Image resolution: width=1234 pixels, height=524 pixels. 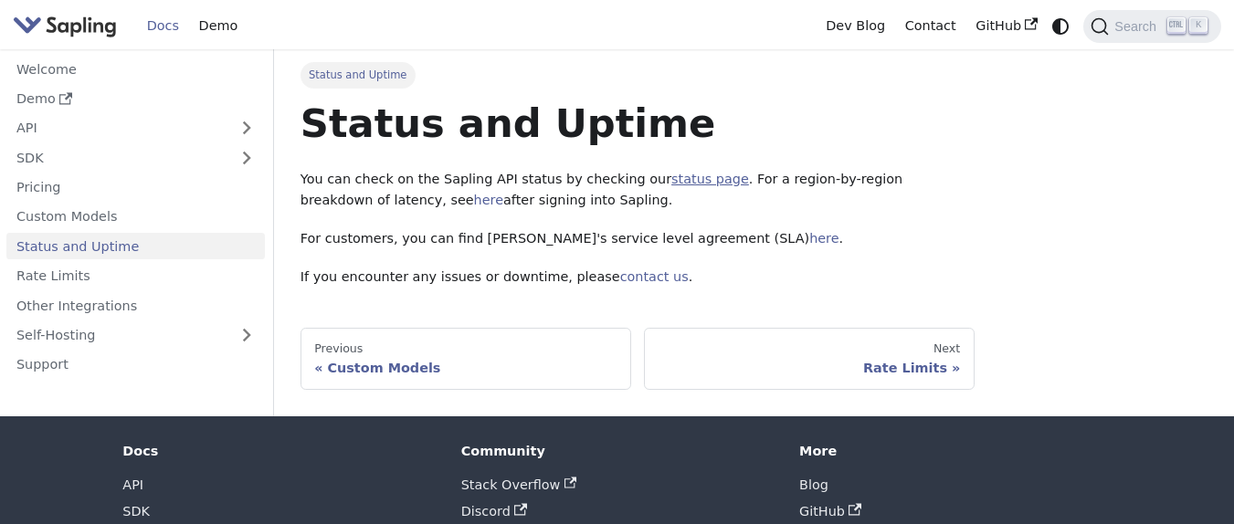 What do you see at coordinates (814, 485) in the screenshot?
I see `a: Blog` at bounding box center [814, 485].